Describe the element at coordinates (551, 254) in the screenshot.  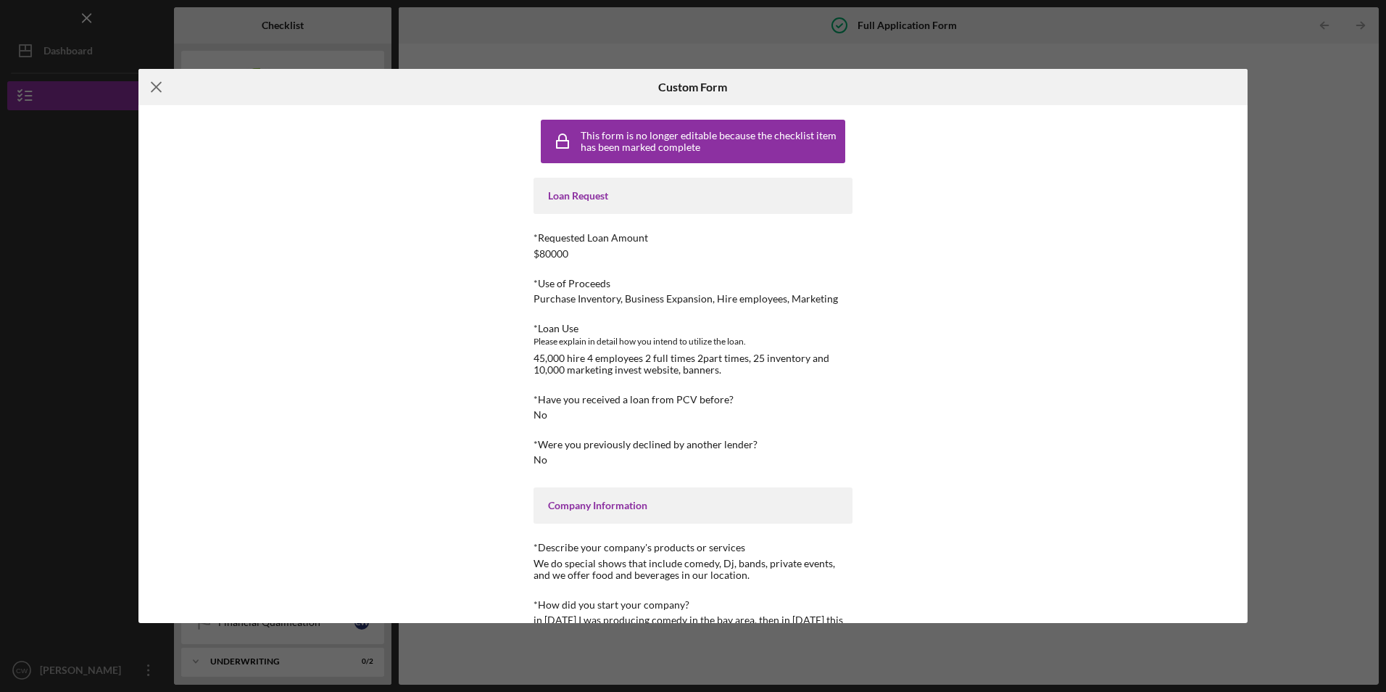
I see `div: $80000` at that location.